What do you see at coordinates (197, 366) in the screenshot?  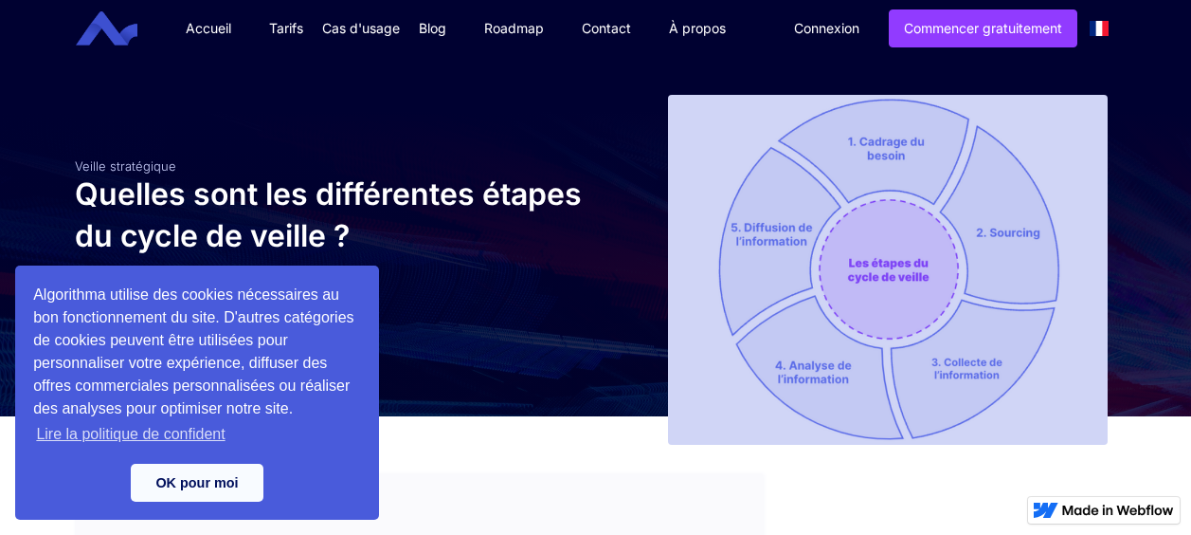 I see `span: Algorithma utilise des cookies nécessaires au bon fonctionnement du site. D'autres catégories de ...` at bounding box center [197, 366].